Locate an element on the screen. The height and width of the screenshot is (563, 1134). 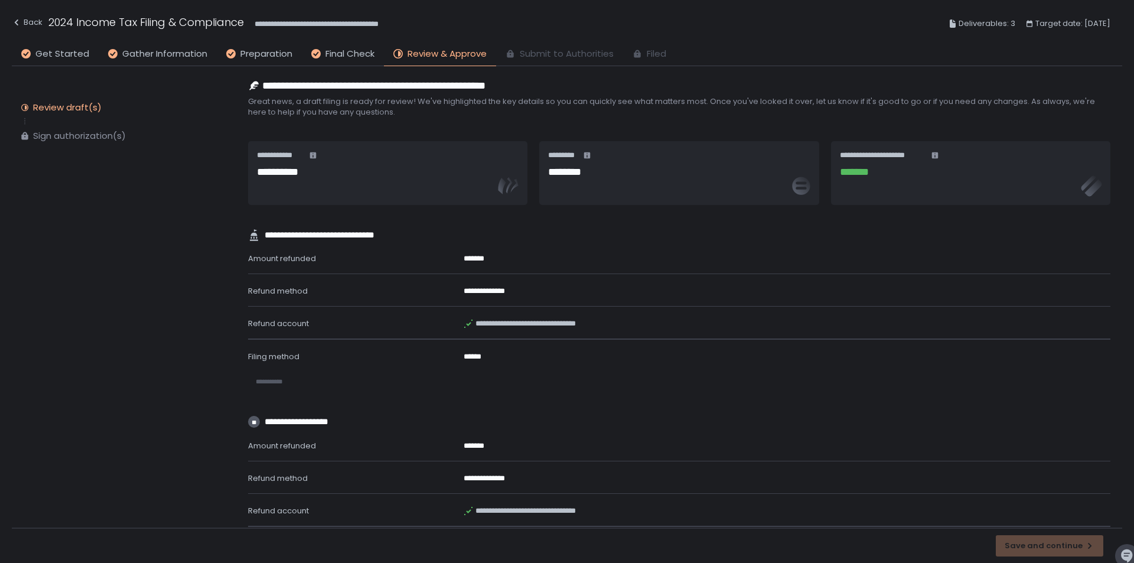
div: Sign authorization(s) is located at coordinates (79, 136).